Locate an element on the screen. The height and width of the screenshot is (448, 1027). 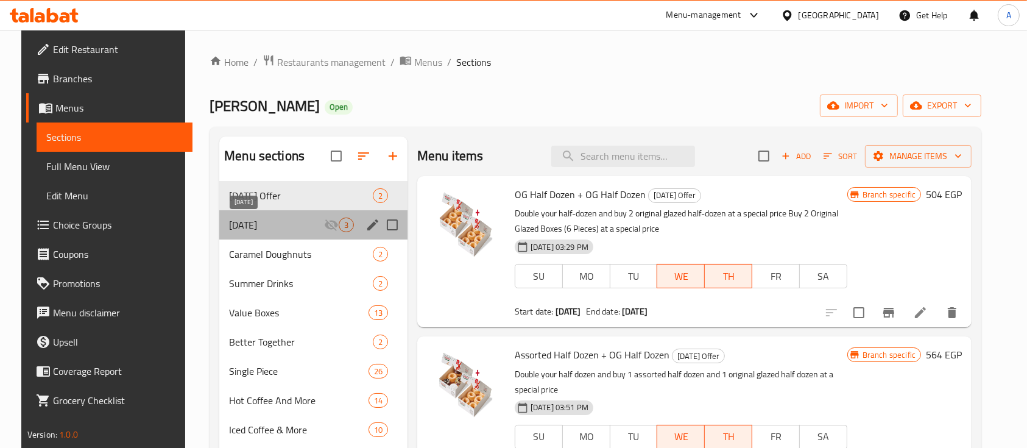
h6: 564 EGP is located at coordinates (943, 354).